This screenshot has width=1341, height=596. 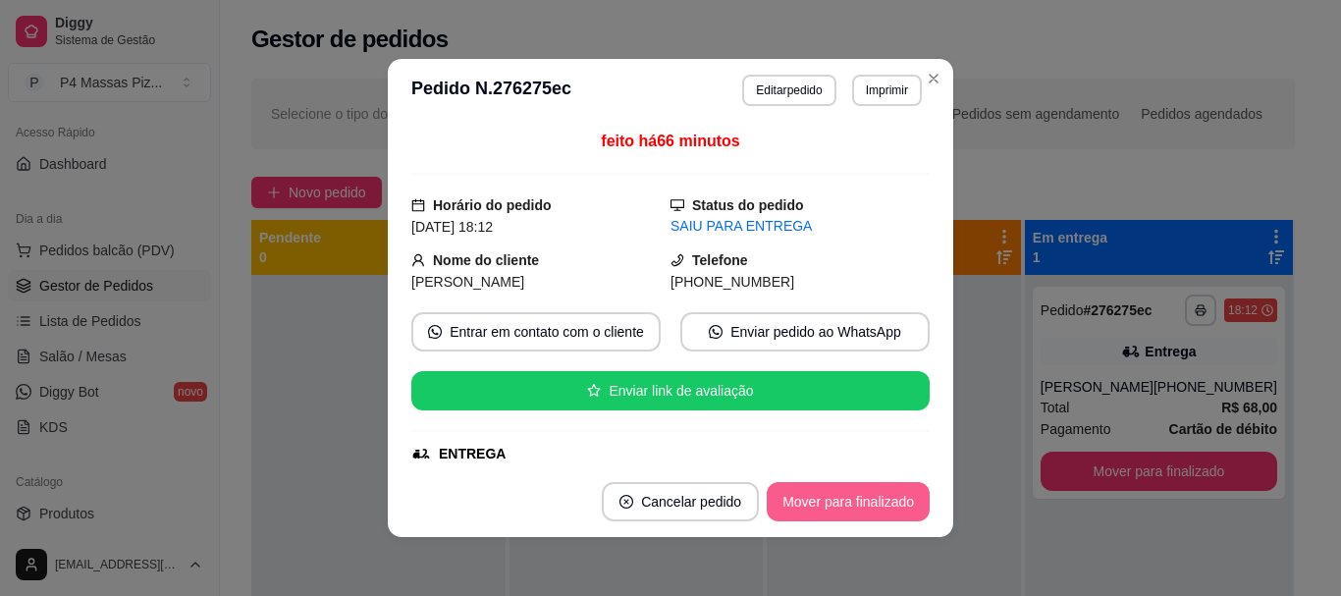 I want to click on strong: Telefone, so click(x=720, y=260).